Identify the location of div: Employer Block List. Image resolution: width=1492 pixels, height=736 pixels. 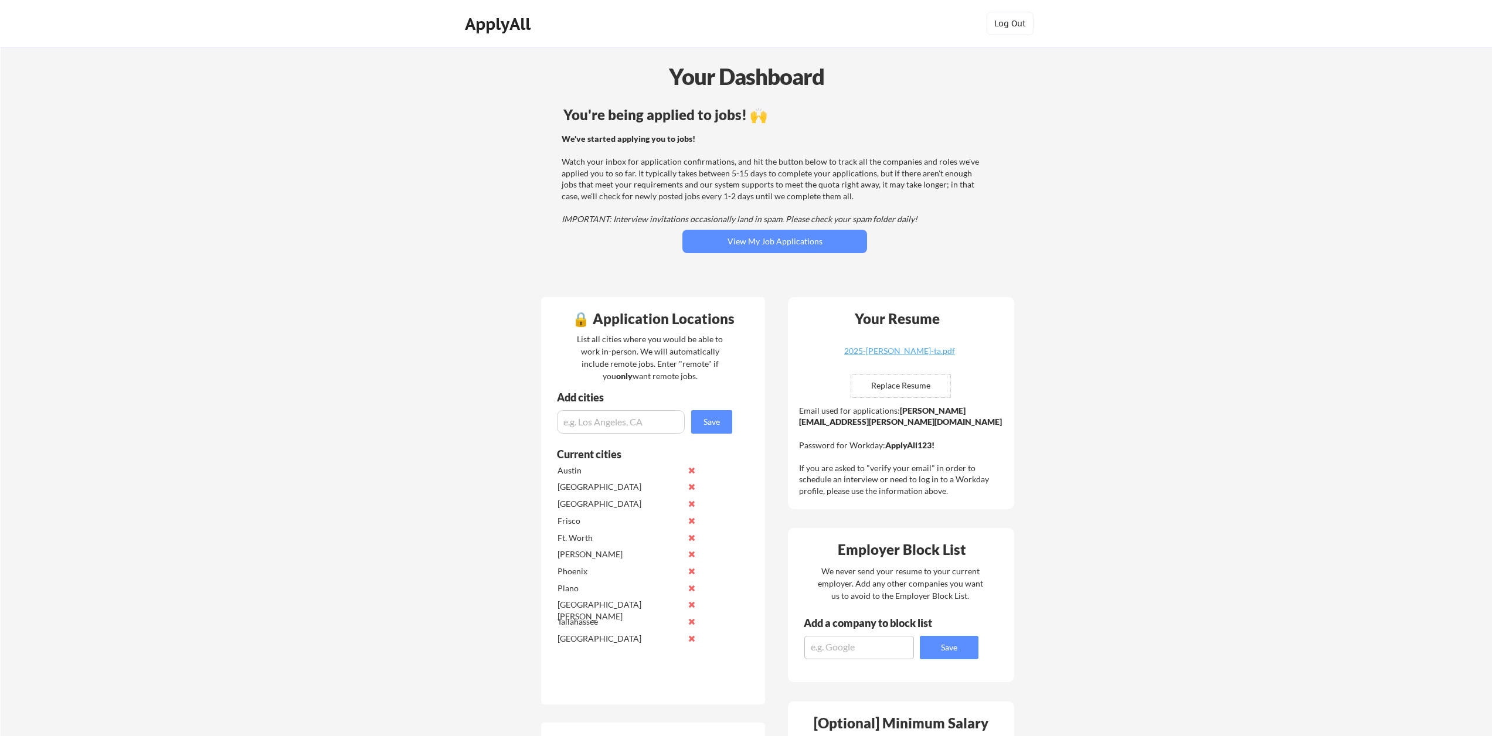
(902, 550).